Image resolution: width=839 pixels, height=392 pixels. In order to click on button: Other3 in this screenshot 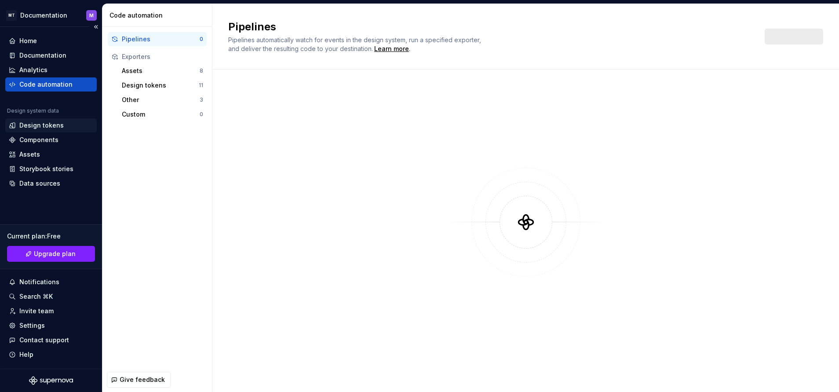, I will do `click(162, 100)`.